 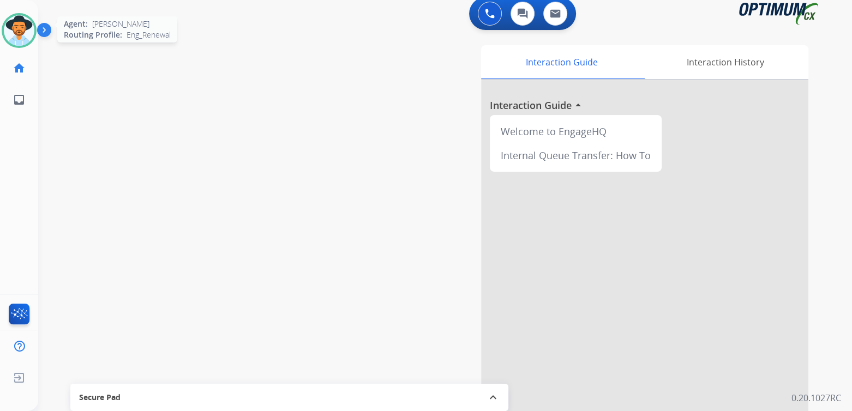 What do you see at coordinates (19, 100) in the screenshot?
I see `mat-icon: inbox` at bounding box center [19, 100].